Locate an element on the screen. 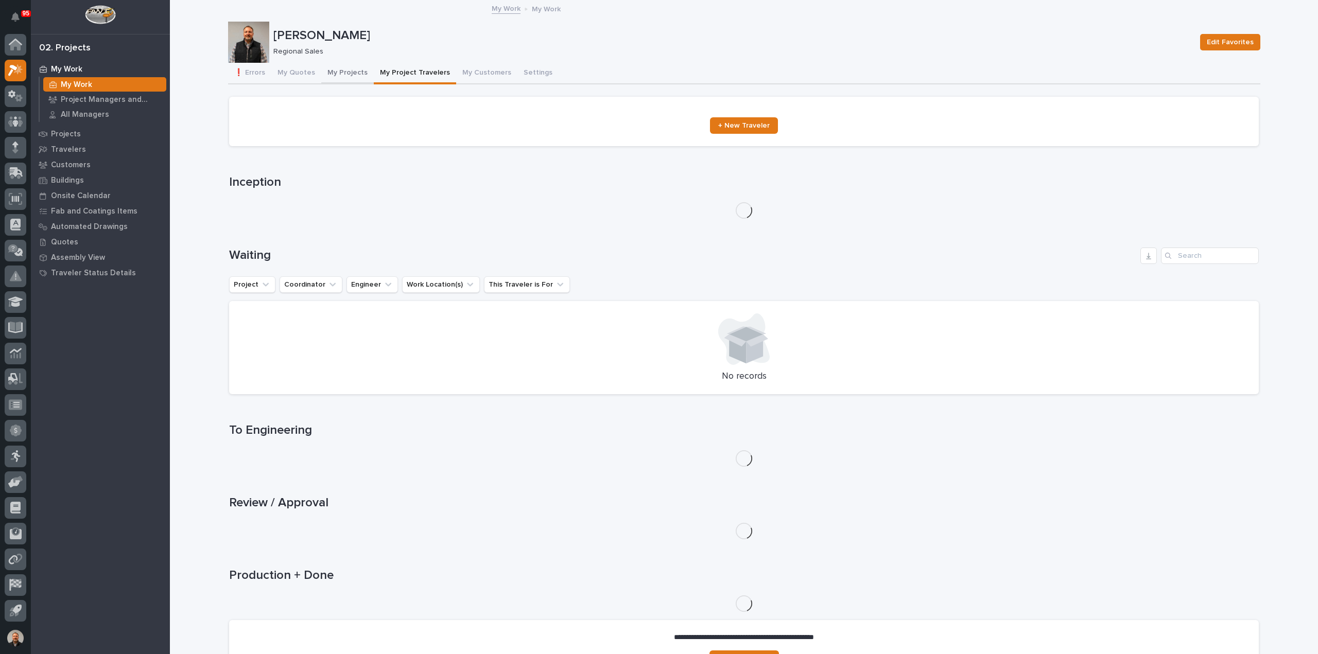 The image size is (1318, 654). button: Coordinator is located at coordinates (311, 285).